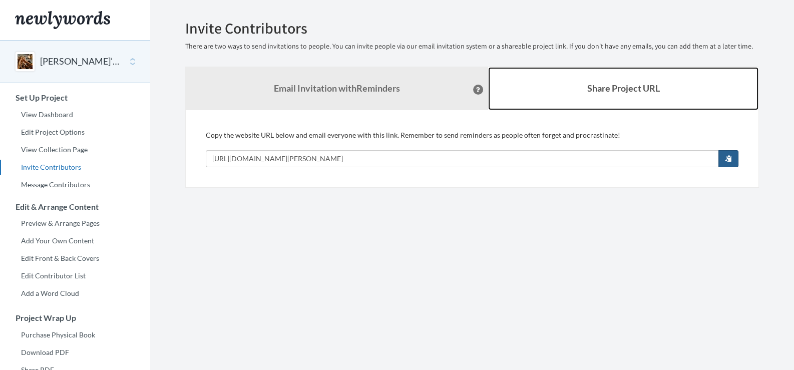  Describe the element at coordinates (38, 12) in the screenshot. I see `span: Support` at that location.